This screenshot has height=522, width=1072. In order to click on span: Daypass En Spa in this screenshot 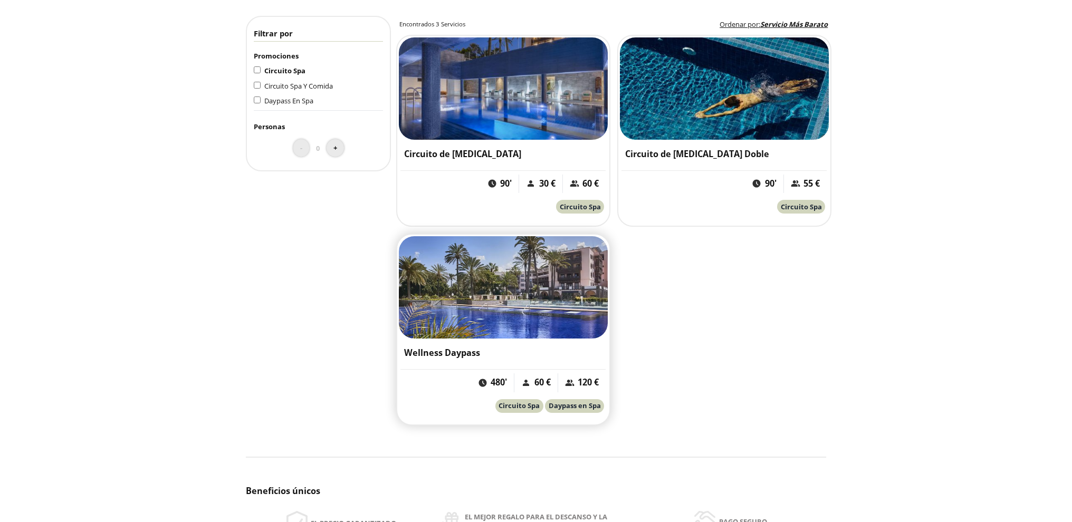, I will do `click(289, 101)`.